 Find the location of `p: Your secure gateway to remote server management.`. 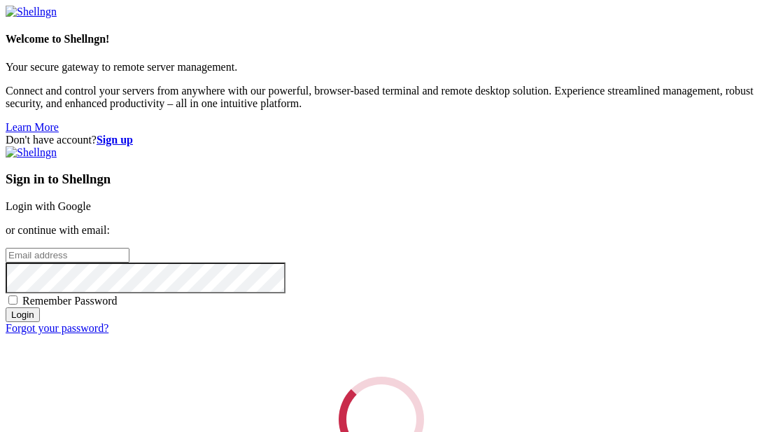

p: Your secure gateway to remote server management. is located at coordinates (381, 67).